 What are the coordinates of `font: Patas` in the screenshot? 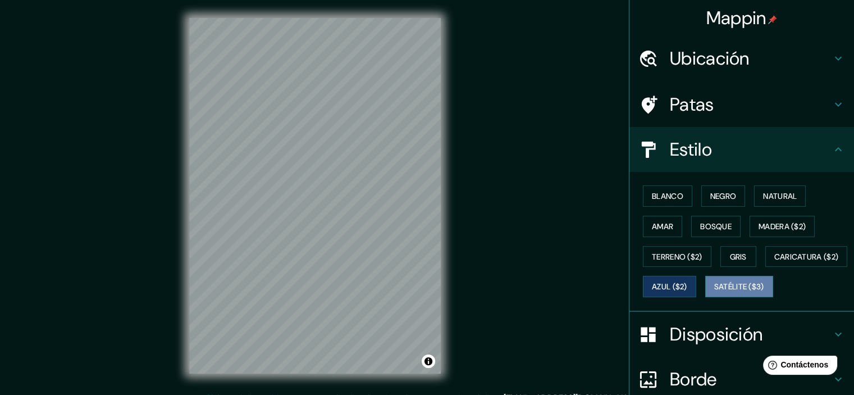 It's located at (692, 104).